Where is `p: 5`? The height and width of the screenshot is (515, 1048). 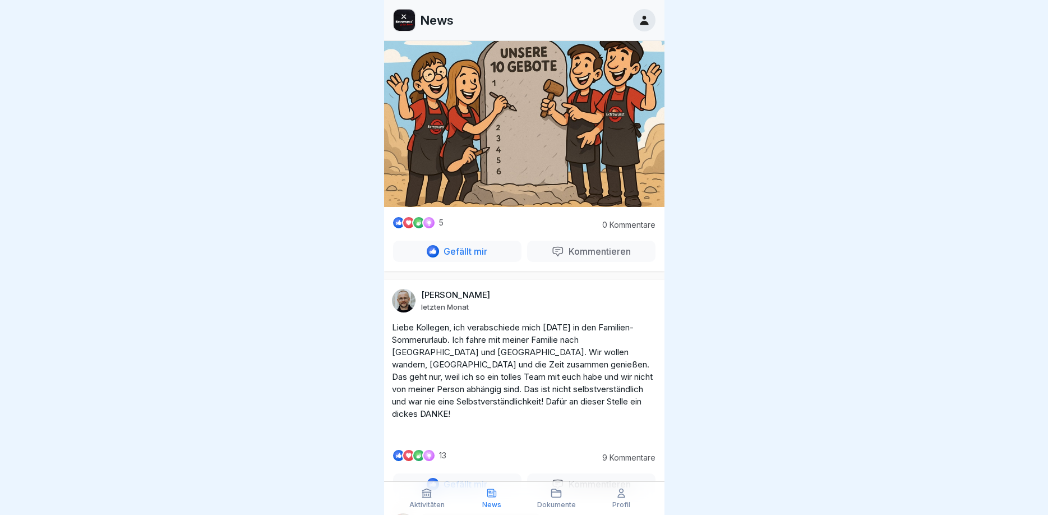 p: 5 is located at coordinates (441, 223).